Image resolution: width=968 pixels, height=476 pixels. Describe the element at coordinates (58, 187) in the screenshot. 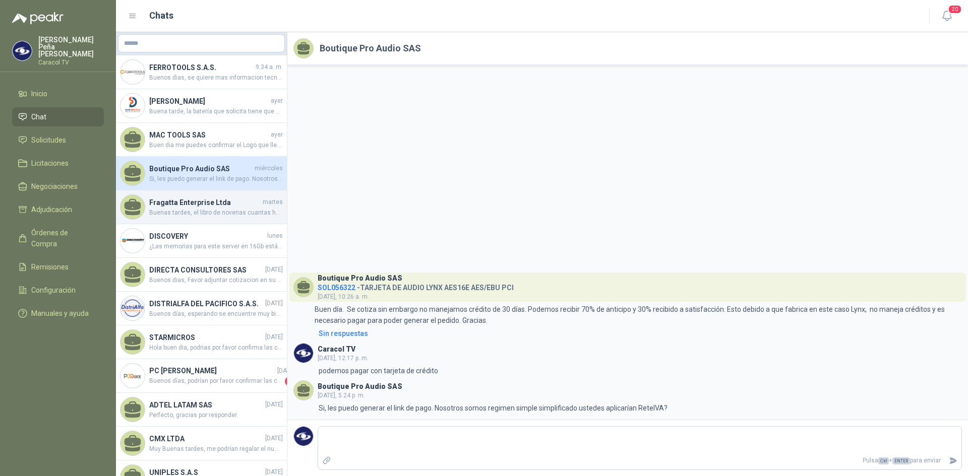

I see `a: Negociaciones` at that location.